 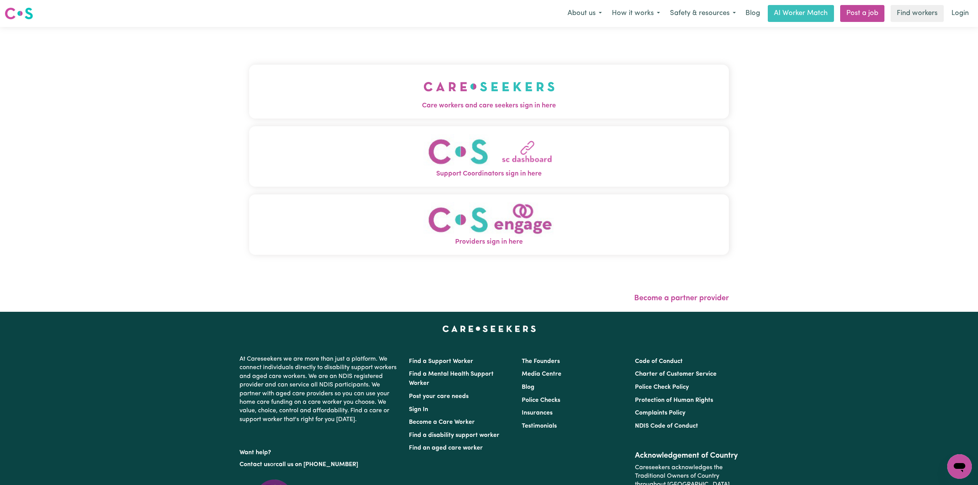 What do you see at coordinates (862, 13) in the screenshot?
I see `a: Post a job` at bounding box center [862, 13].